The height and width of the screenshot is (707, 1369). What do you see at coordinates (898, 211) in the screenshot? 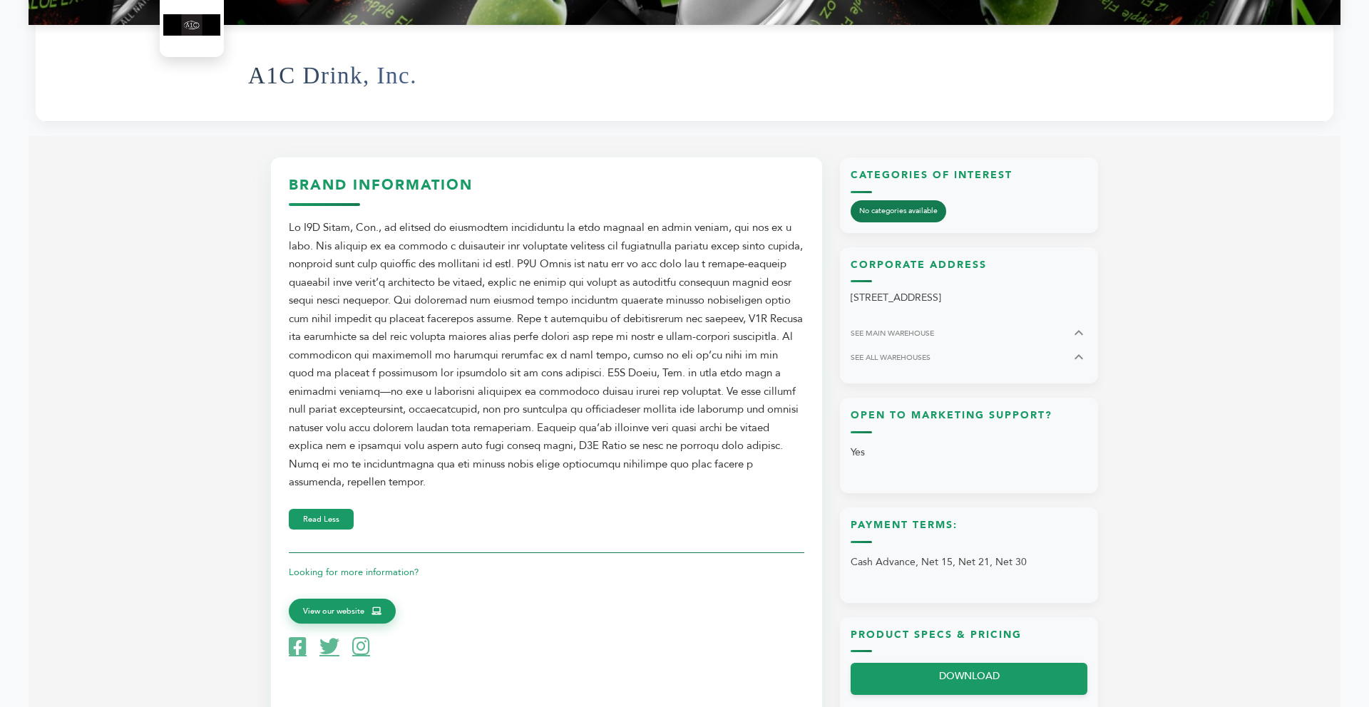
I see `span: No categories available` at bounding box center [898, 211].